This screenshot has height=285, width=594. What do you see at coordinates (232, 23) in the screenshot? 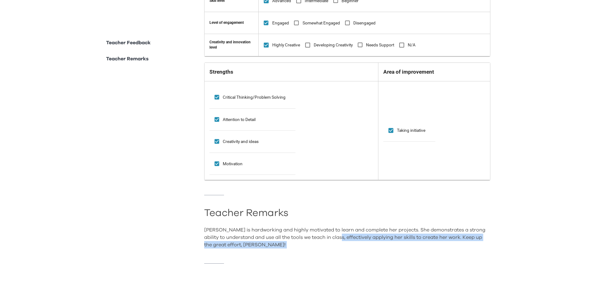
I see `td: Level of engagement` at bounding box center [232, 23].